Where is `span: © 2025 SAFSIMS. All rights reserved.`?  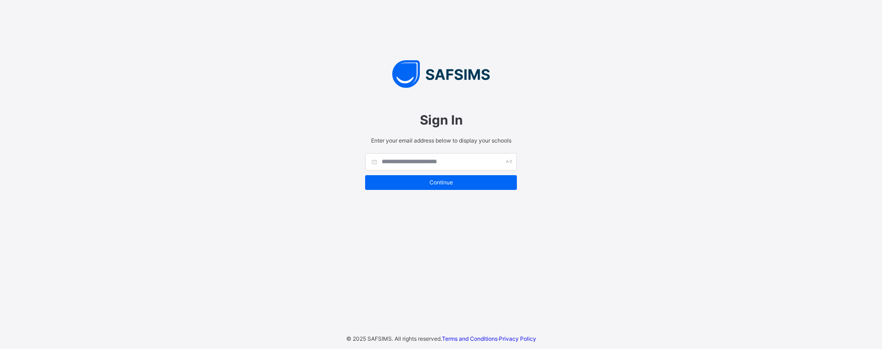 span: © 2025 SAFSIMS. All rights reserved. is located at coordinates (394, 338).